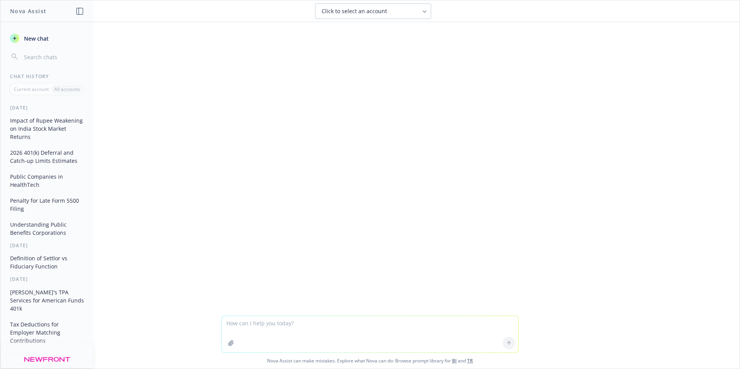  What do you see at coordinates (47, 229) in the screenshot?
I see `button: Understanding Public Benefits Corporations` at bounding box center [47, 229].